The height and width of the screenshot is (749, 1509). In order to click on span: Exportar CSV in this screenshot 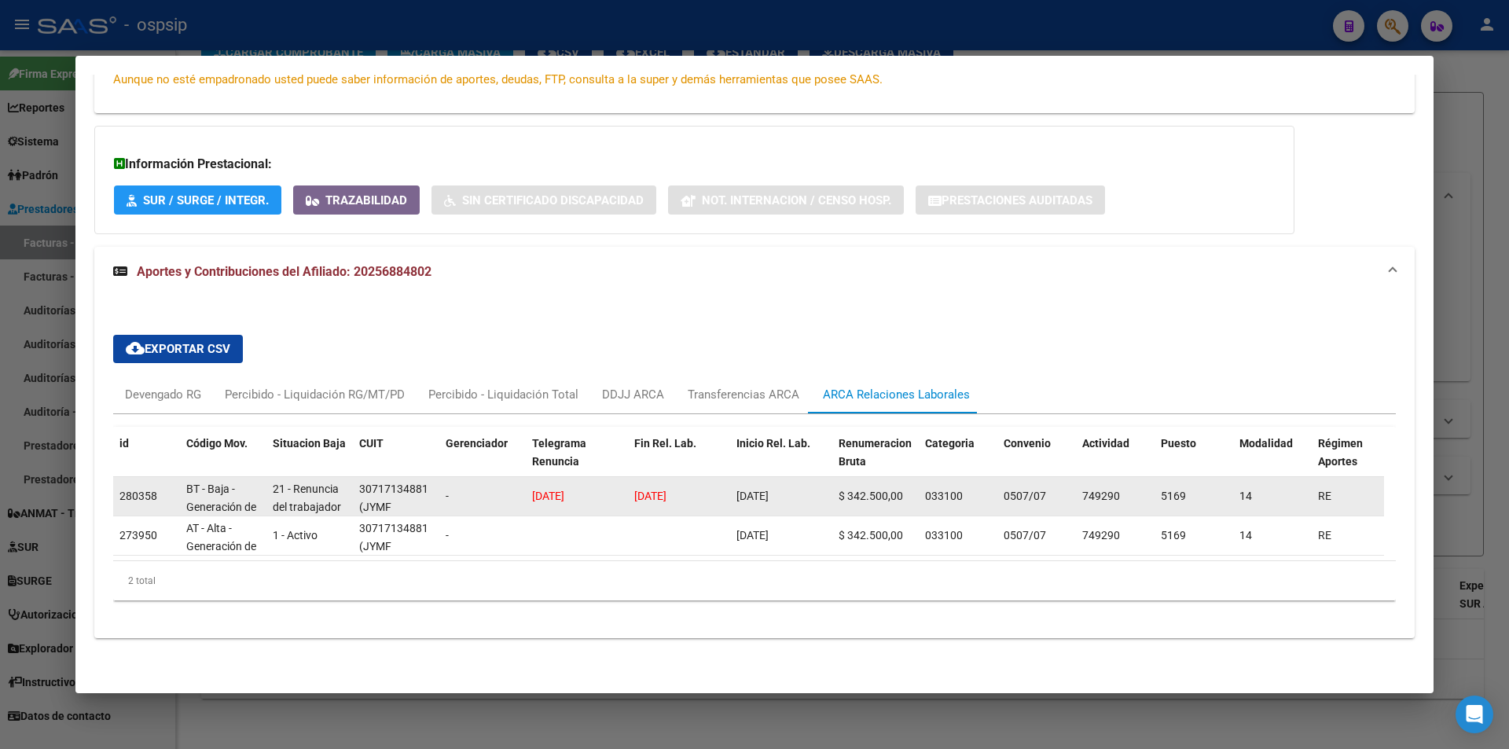, I will do `click(178, 349)`.